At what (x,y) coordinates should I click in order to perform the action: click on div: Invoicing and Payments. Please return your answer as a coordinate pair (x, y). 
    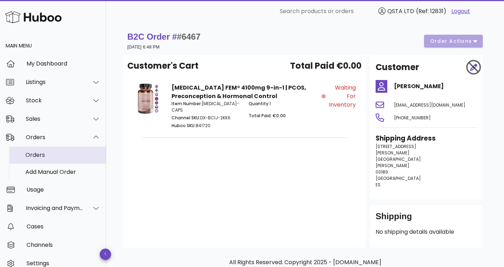
    Looking at the image, I should click on (55, 208).